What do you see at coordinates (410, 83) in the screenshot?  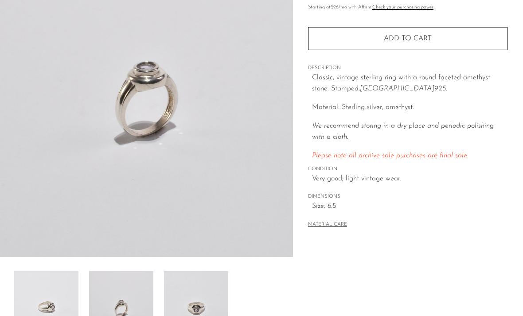 I see `p: Classic, vintage sterling ring with a round faceted amethyst stone. Stamped,` at bounding box center [410, 83].